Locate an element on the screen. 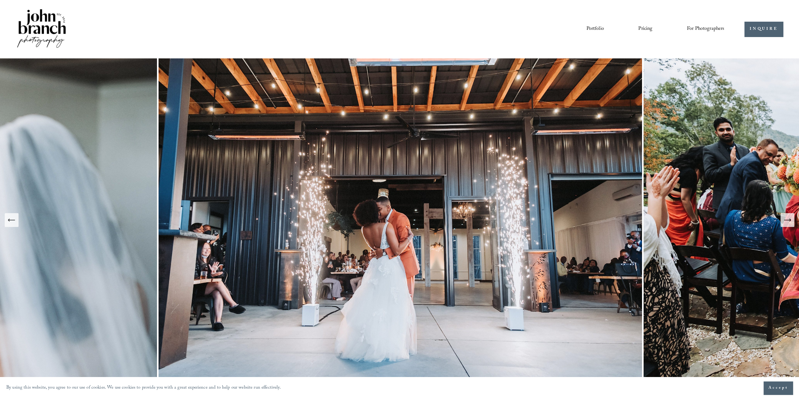  img: John Branch IV Photography is located at coordinates (41, 29).